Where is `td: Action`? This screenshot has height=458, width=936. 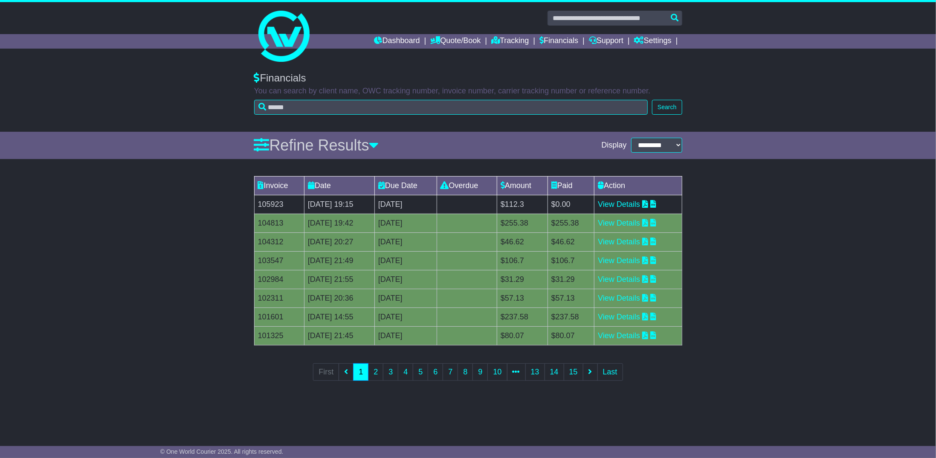
td: Action is located at coordinates (638, 185).